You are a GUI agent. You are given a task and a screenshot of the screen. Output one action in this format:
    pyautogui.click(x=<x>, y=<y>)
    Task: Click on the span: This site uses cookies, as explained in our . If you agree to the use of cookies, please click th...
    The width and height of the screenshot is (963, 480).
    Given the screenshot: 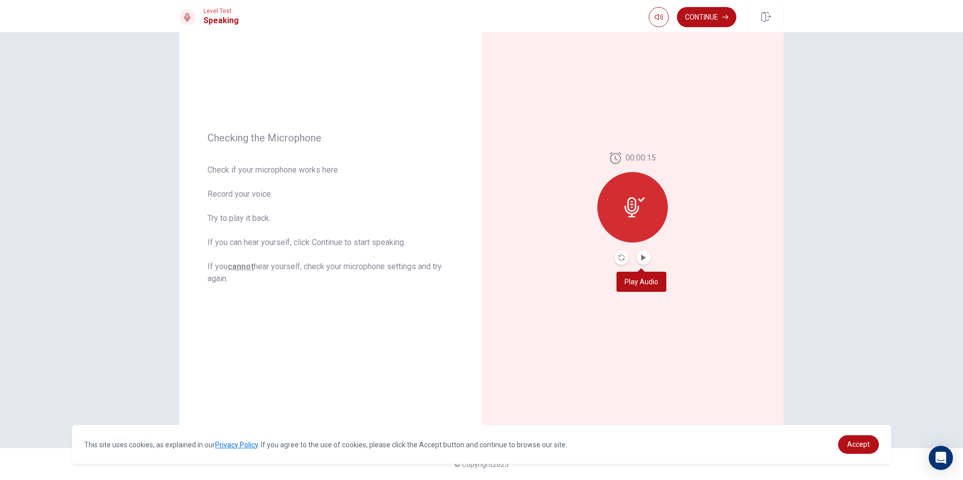 What is the action you would take?
    pyautogui.click(x=325, y=445)
    